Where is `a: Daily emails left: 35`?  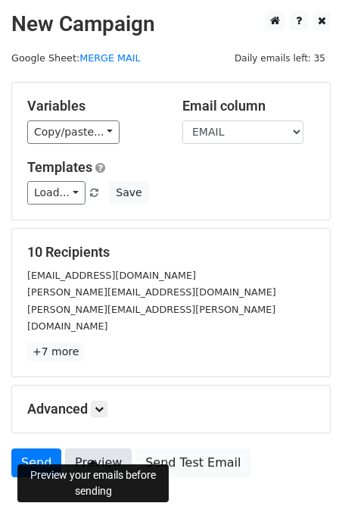 a: Daily emails left: 35 is located at coordinates (280, 58).